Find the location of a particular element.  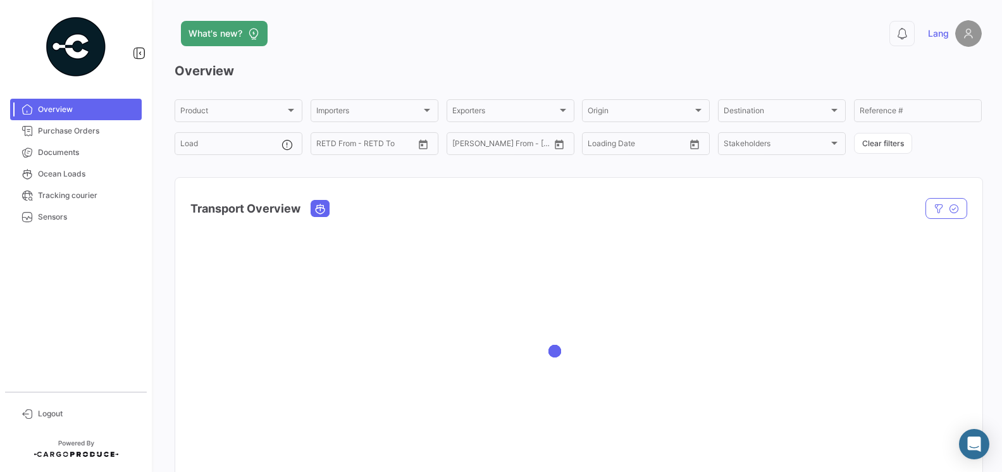

a: Overview is located at coordinates (76, 109).